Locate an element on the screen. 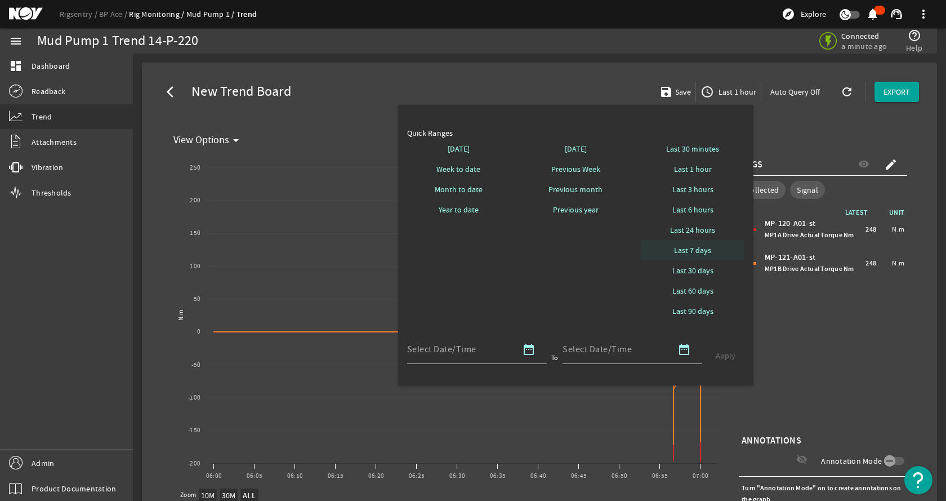 The height and width of the screenshot is (501, 946). span: Month to date is located at coordinates (458, 189).